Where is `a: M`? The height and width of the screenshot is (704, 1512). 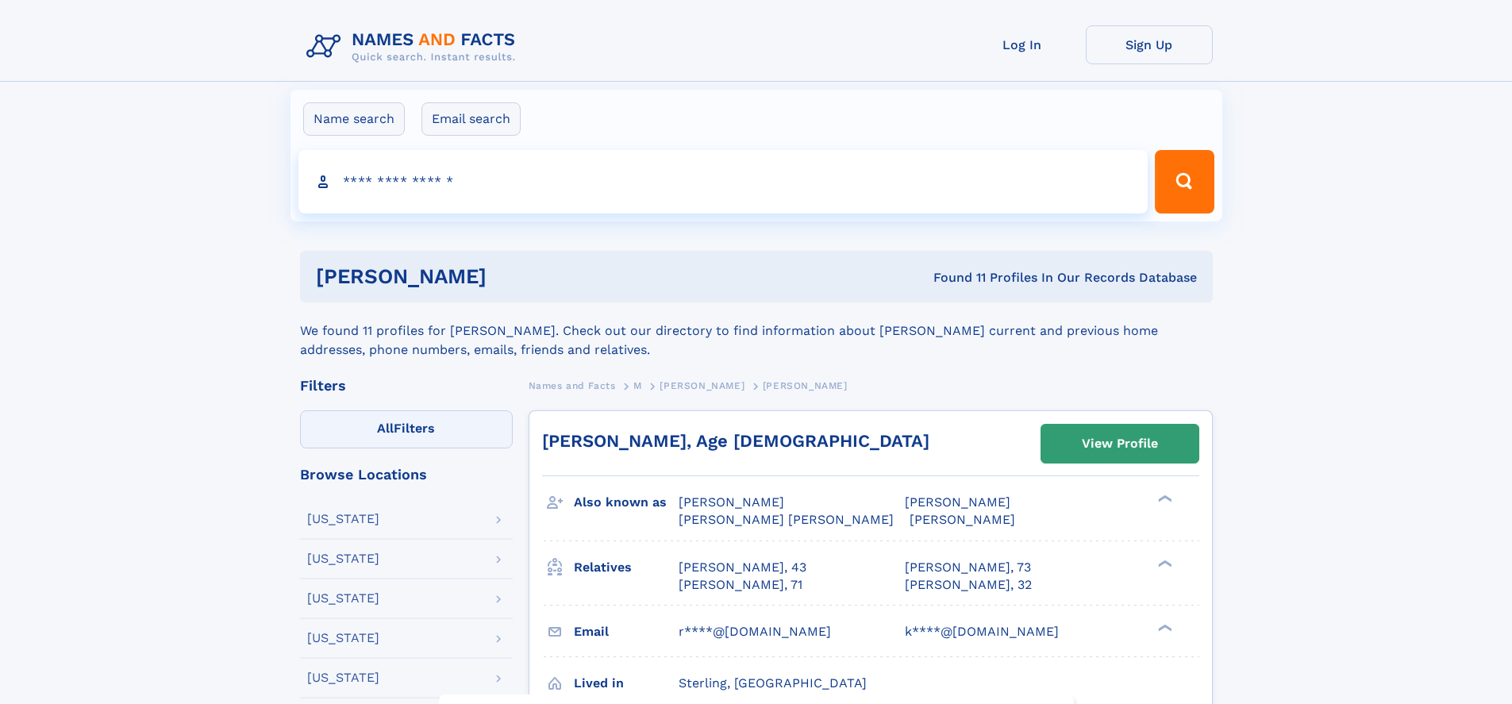 a: M is located at coordinates (637, 385).